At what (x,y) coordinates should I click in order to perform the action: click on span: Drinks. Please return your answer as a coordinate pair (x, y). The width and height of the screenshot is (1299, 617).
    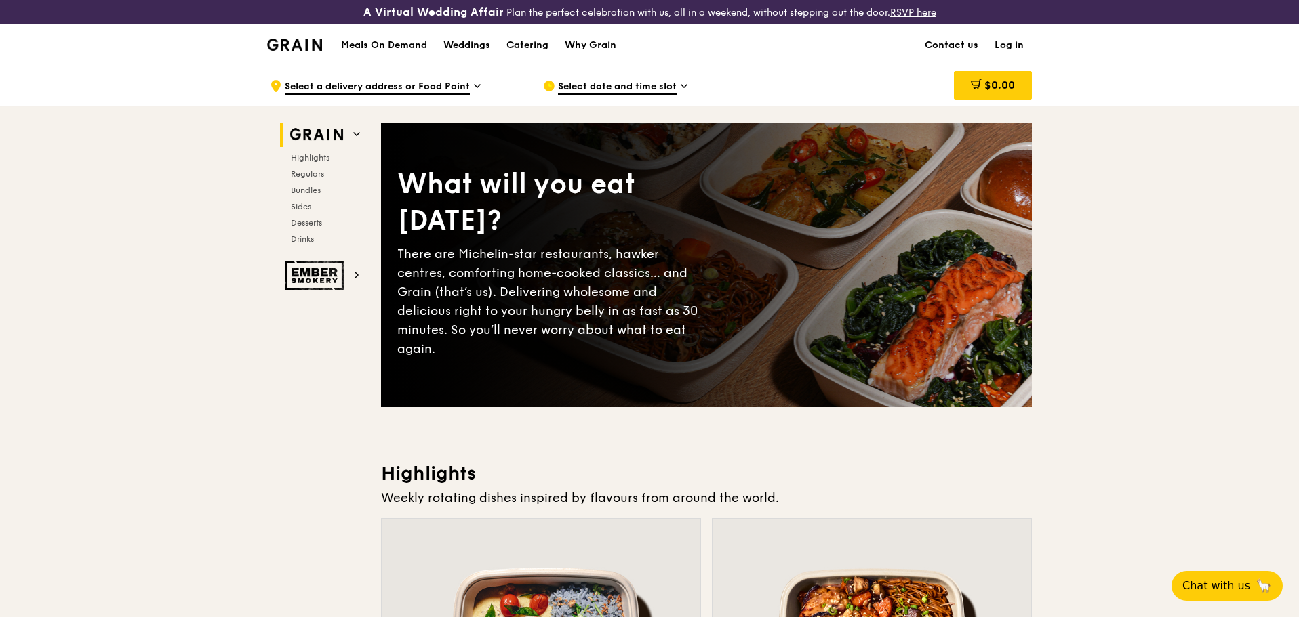
    Looking at the image, I should click on (302, 239).